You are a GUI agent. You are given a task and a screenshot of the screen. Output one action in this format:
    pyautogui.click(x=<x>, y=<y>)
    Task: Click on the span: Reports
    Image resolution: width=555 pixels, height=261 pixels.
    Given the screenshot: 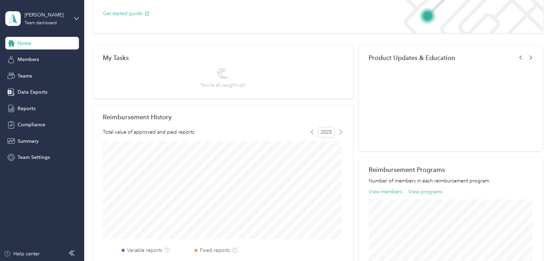 What is the action you would take?
    pyautogui.click(x=26, y=108)
    